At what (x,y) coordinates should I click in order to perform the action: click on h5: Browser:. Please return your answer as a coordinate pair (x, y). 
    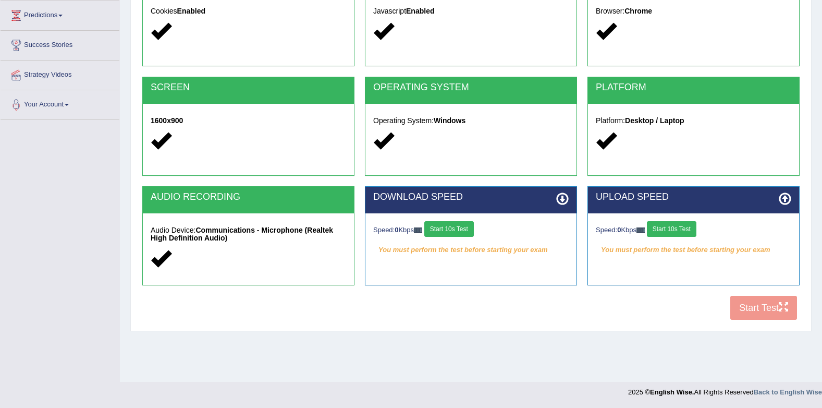
    Looking at the image, I should click on (693, 11).